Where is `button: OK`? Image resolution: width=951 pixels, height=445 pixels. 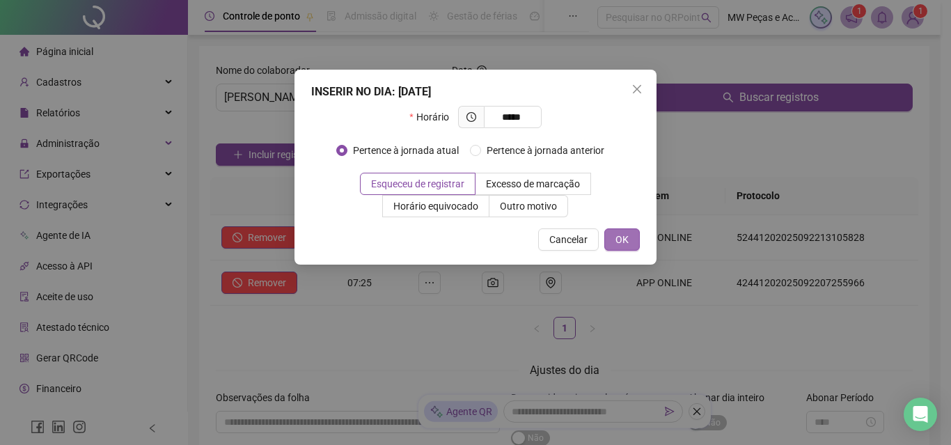
button: OK is located at coordinates (622, 240).